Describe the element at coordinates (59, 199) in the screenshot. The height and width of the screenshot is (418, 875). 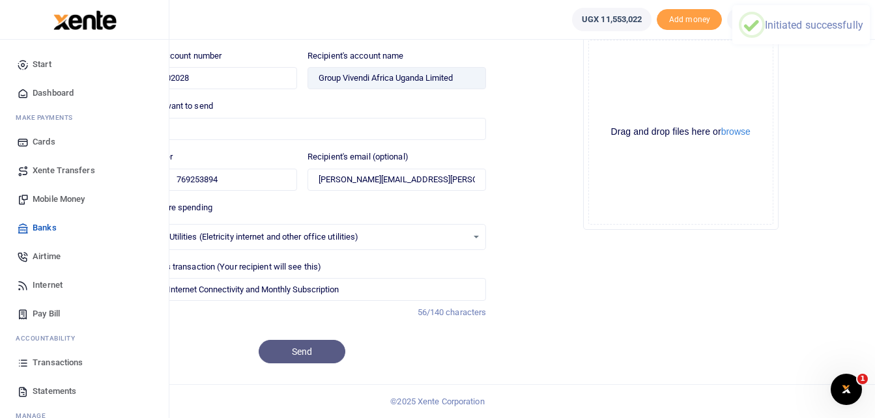
I see `span: Mobile Money` at that location.